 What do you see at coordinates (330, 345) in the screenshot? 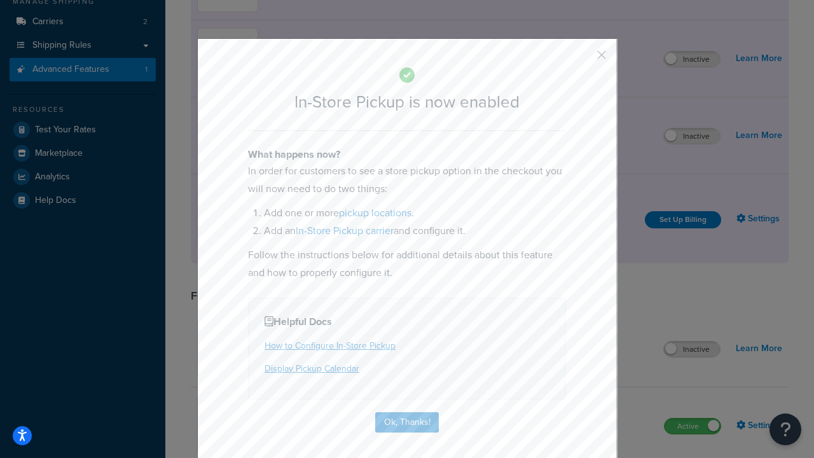
I see `a: How to Configure In-Store Pickup` at bounding box center [330, 345].